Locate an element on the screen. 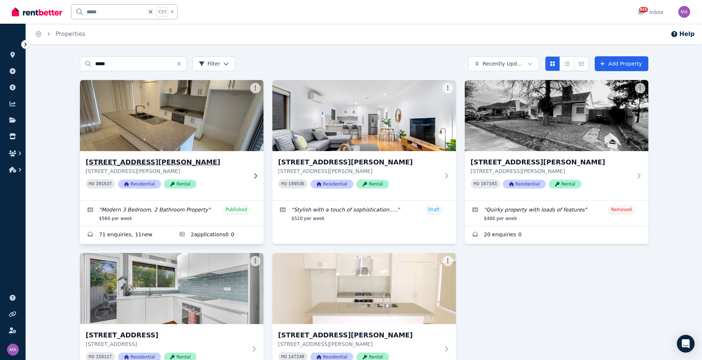 This screenshot has height=360, width=702. span: 845 is located at coordinates (644, 10).